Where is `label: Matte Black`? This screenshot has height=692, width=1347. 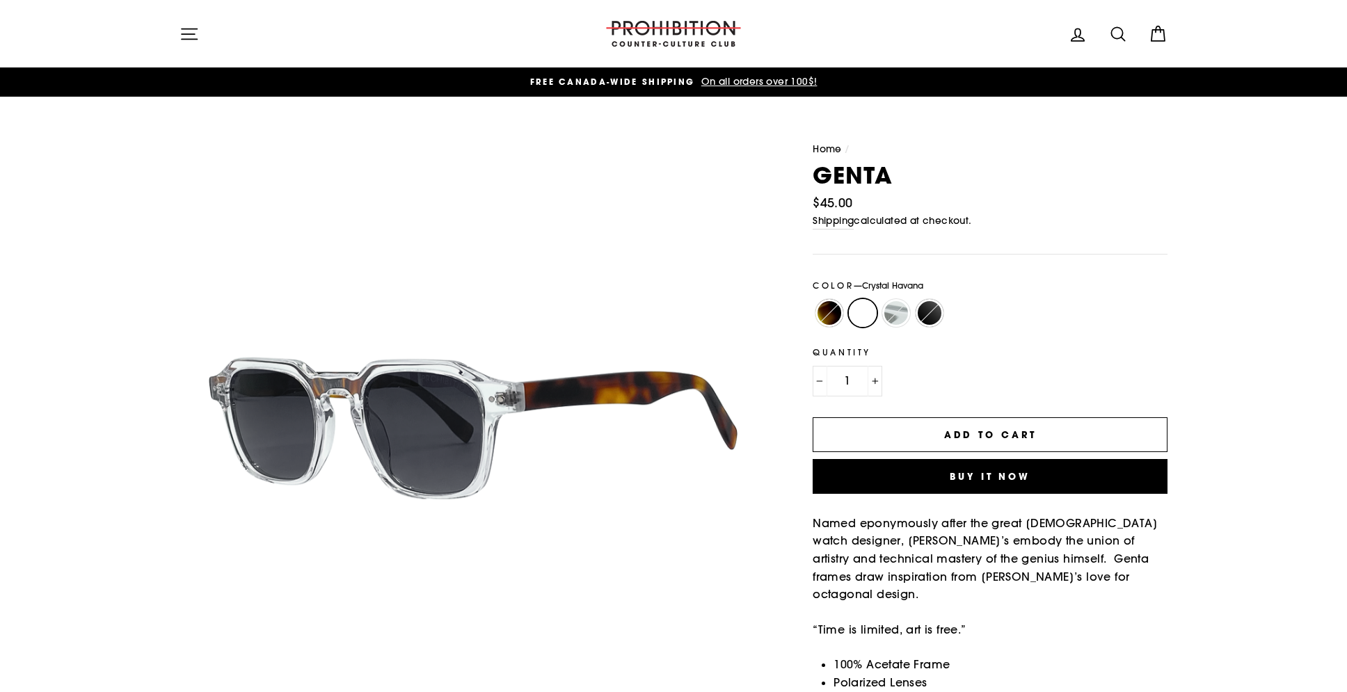 label: Matte Black is located at coordinates (930, 313).